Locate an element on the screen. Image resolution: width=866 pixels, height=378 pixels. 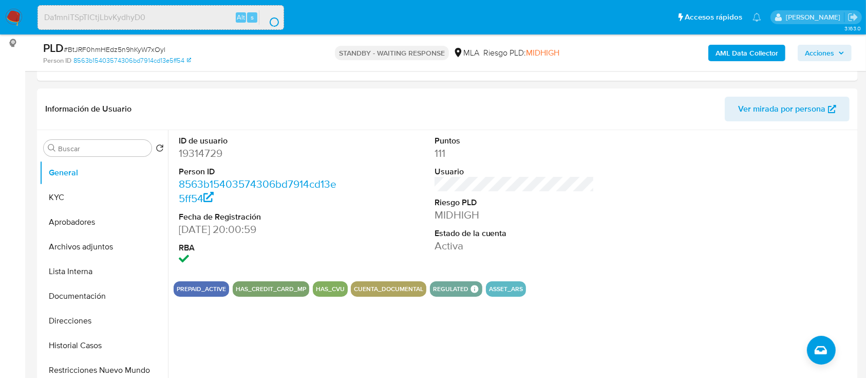
span: Acciones is located at coordinates (820, 53).